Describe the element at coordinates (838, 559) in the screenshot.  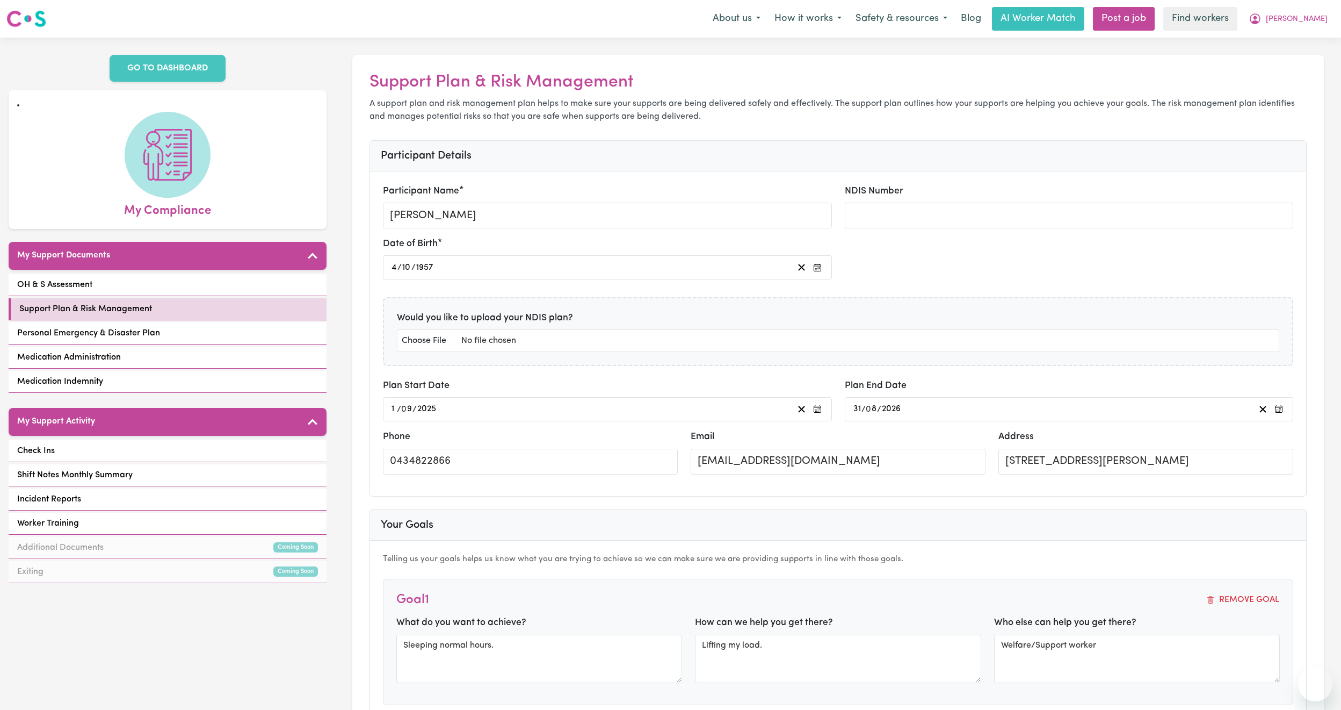
I see `p: Telling us your goals helps us know what you are trying to achieve so we can make sure we are pro...` at that location.